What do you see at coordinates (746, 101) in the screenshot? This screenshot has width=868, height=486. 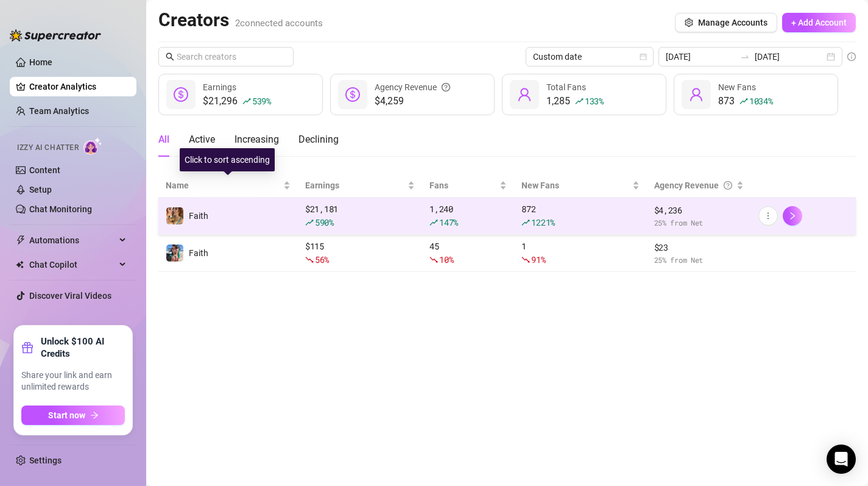 I see `div: 873` at bounding box center [746, 101].